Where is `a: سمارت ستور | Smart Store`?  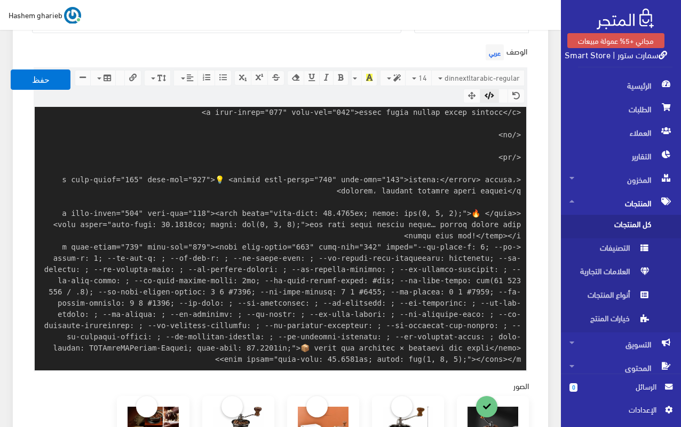
a: سمارت ستور | Smart Store is located at coordinates (616, 54).